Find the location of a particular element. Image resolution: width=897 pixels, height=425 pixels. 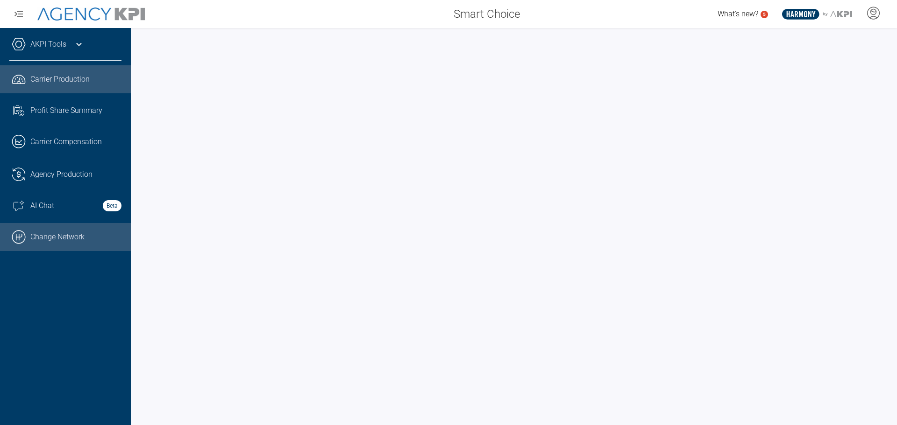

span: AI Chat is located at coordinates (42, 206).